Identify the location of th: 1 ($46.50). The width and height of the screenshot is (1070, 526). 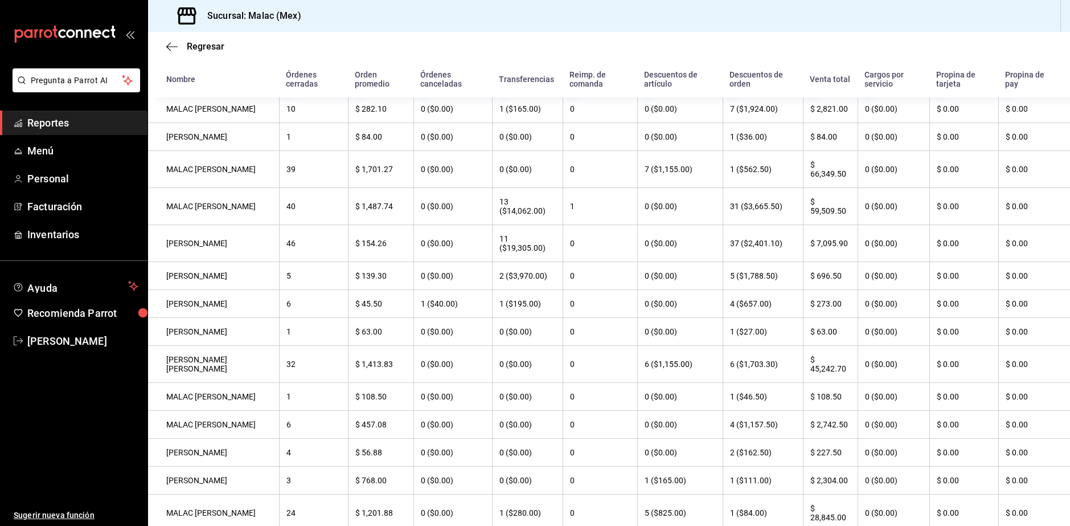
(763, 396).